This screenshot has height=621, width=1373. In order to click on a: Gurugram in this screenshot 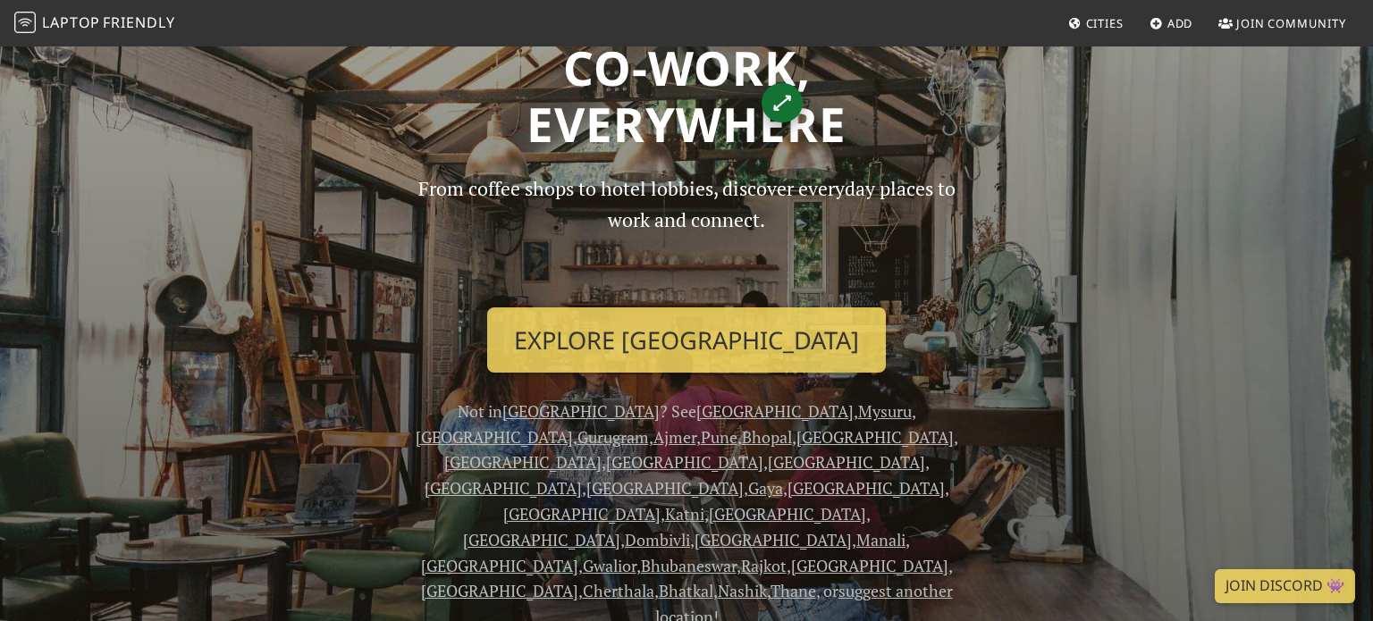, I will do `click(613, 437)`.